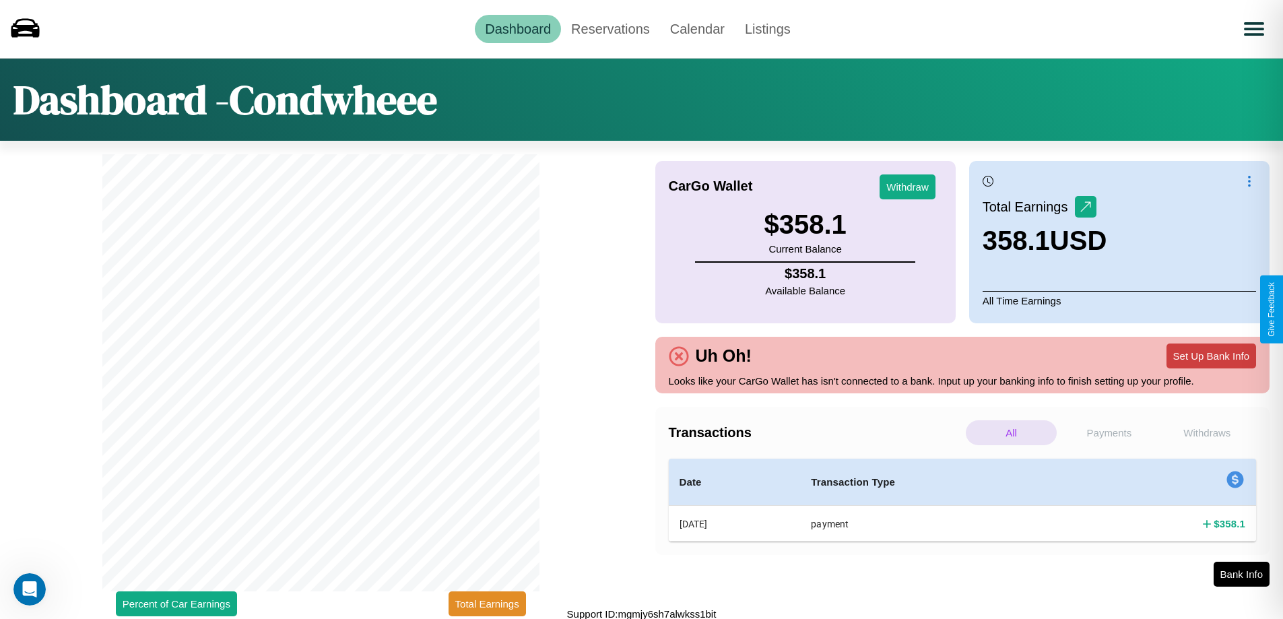  What do you see at coordinates (710, 186) in the screenshot?
I see `h4: CarGo Wallet` at bounding box center [710, 186].